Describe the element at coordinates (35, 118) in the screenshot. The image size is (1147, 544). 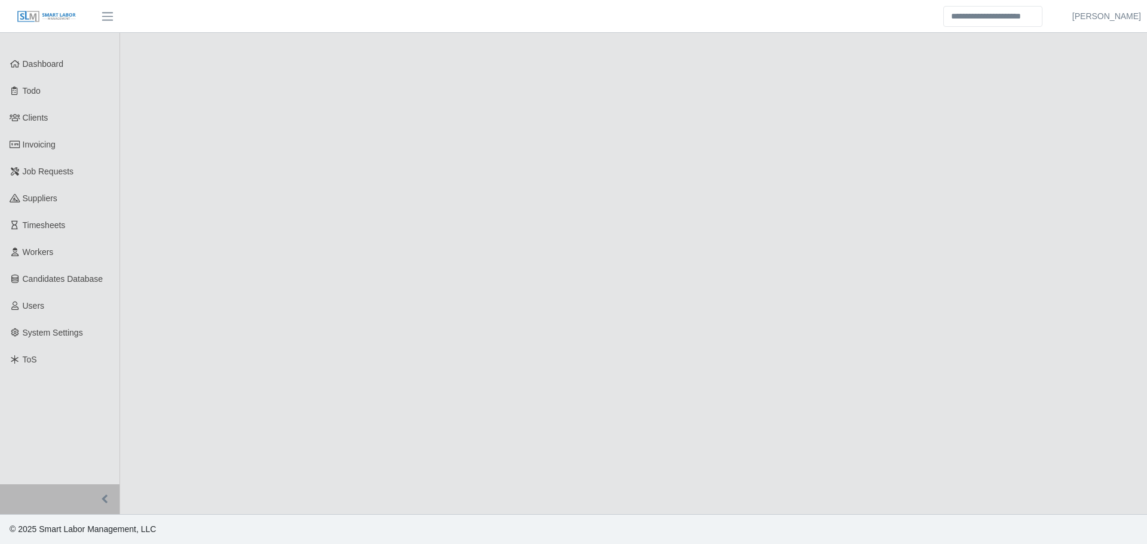
I see `span: Clients` at that location.